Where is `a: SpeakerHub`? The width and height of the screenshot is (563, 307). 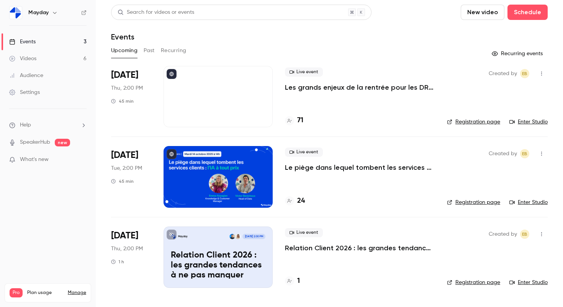 a: SpeakerHub is located at coordinates (35, 142).